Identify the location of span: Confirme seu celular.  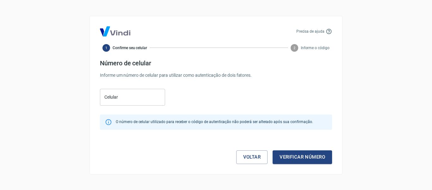
(130, 48).